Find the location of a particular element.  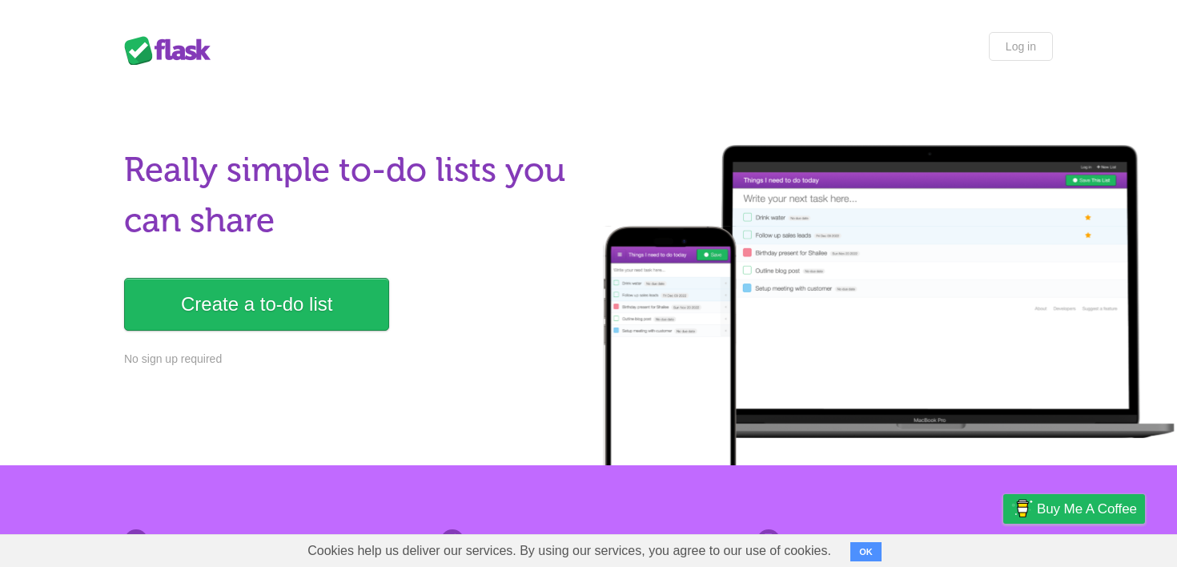

h1: Really simple to-do lists you can share is located at coordinates (352, 195).